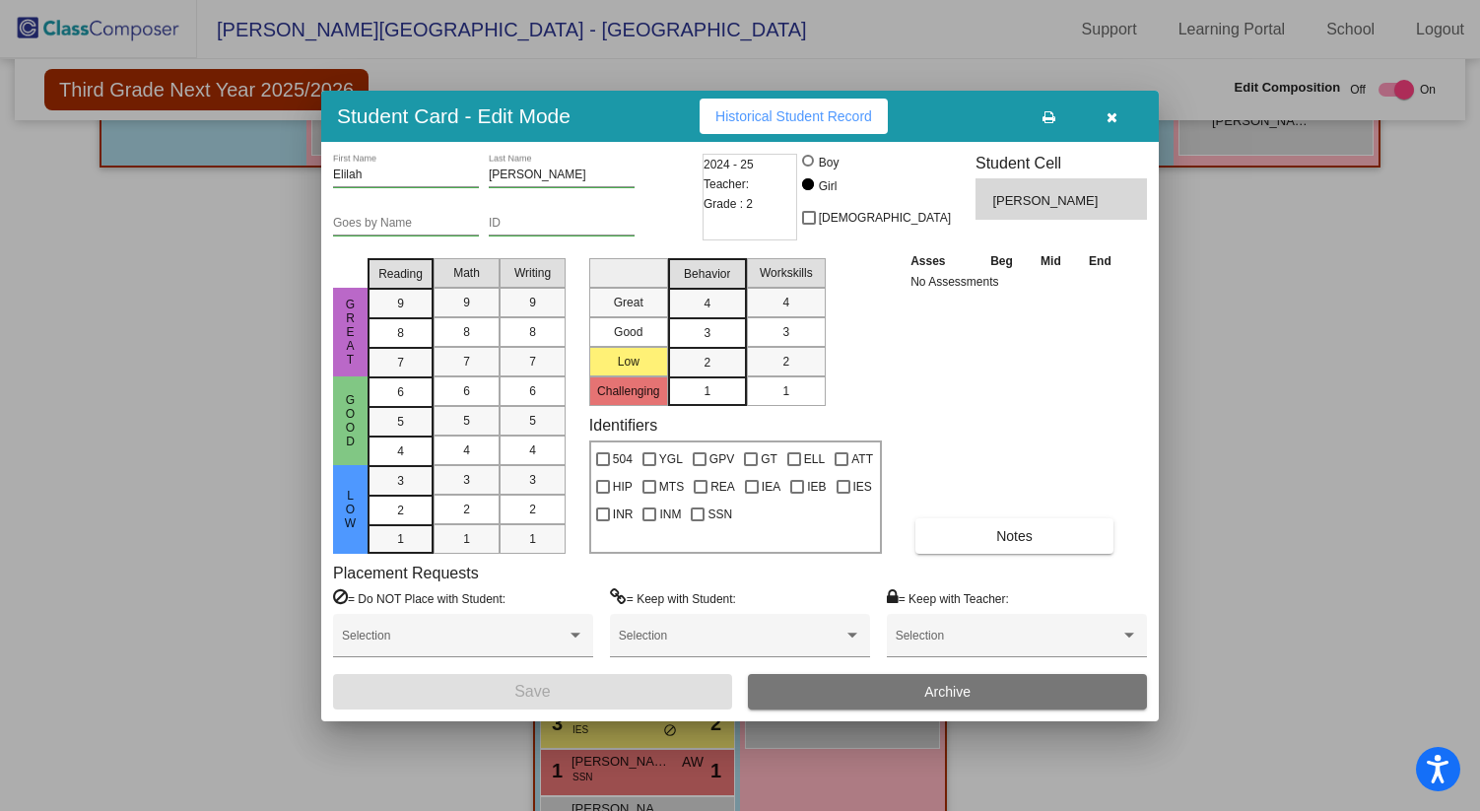 This screenshot has width=1480, height=811. Describe the element at coordinates (1101, 261) in the screenshot. I see `th: End` at that location.